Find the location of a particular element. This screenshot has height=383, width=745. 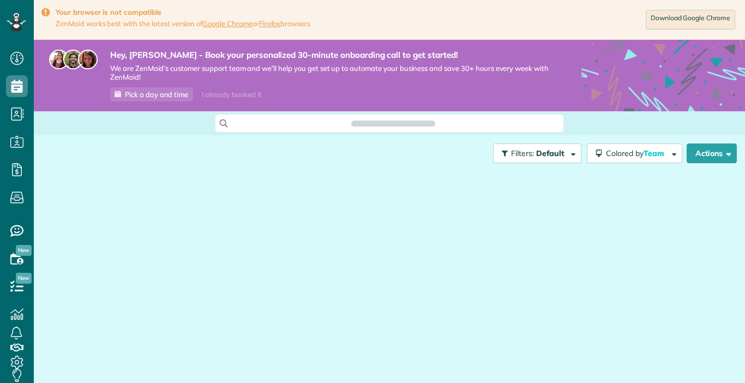

span: ZenMaid works best with the latest version of or browsers is located at coordinates (183, 23).